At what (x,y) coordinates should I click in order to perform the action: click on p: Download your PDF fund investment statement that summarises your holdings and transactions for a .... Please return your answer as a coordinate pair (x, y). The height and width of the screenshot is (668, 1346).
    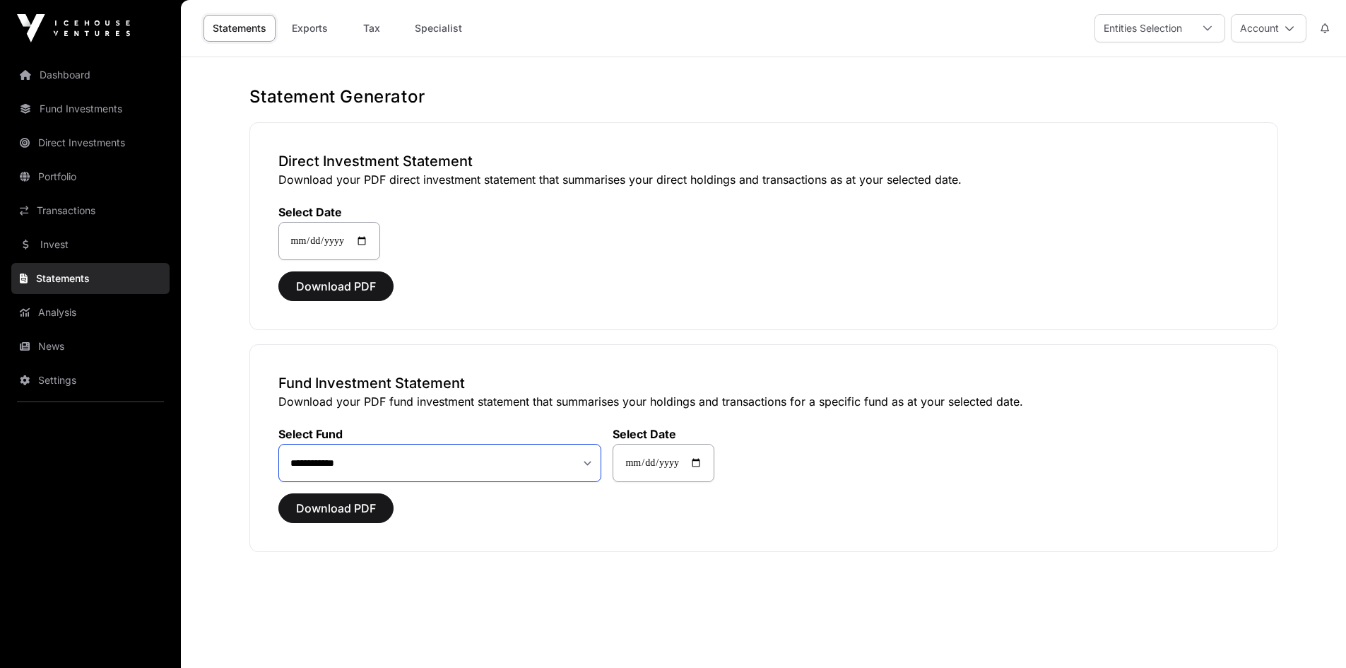
    Looking at the image, I should click on (764, 401).